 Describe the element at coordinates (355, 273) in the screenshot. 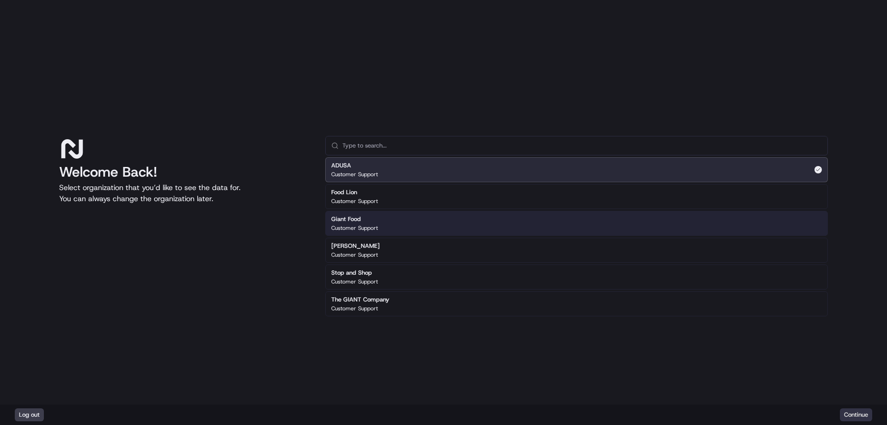

I see `h2: Stop and Shop` at that location.